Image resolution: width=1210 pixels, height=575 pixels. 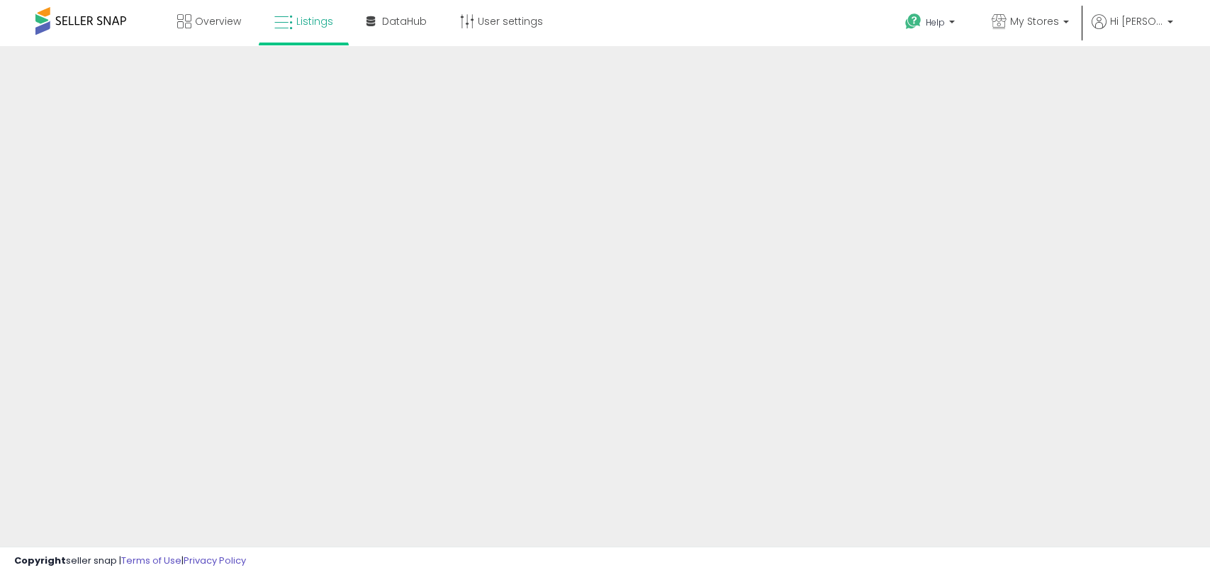 I want to click on span: Overview, so click(x=218, y=21).